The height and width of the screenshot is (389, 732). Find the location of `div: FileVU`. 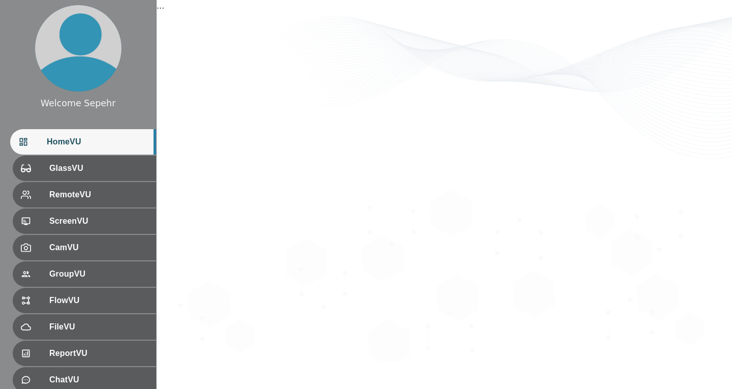

div: FileVU is located at coordinates (84, 327).